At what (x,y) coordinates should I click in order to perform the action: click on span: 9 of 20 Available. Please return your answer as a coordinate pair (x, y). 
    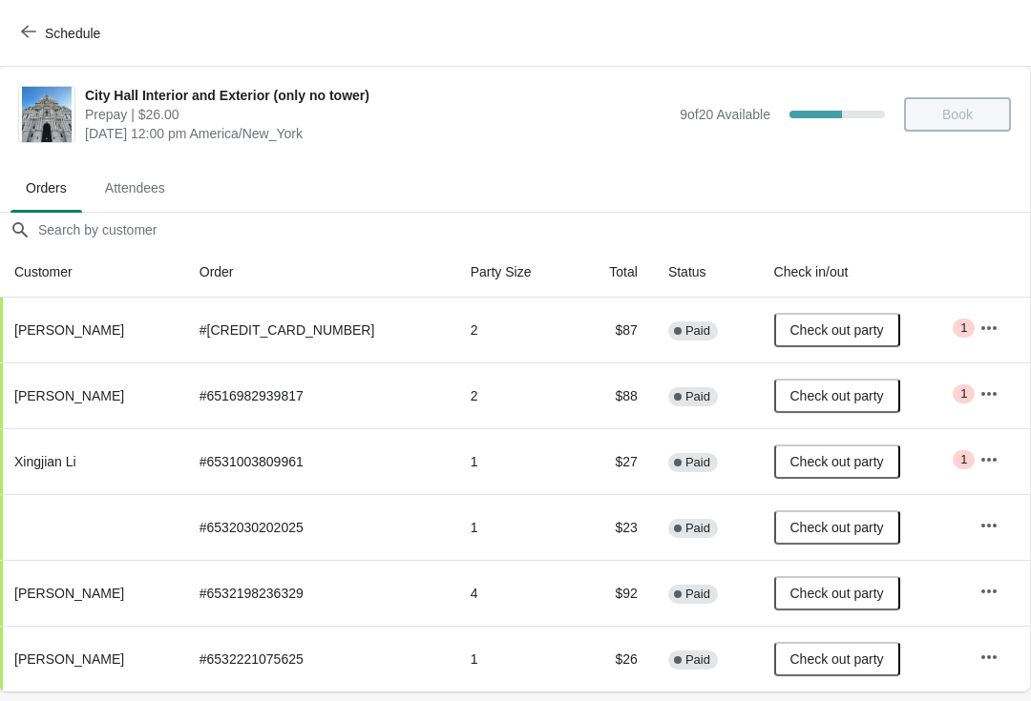
    Looking at the image, I should click on (724, 115).